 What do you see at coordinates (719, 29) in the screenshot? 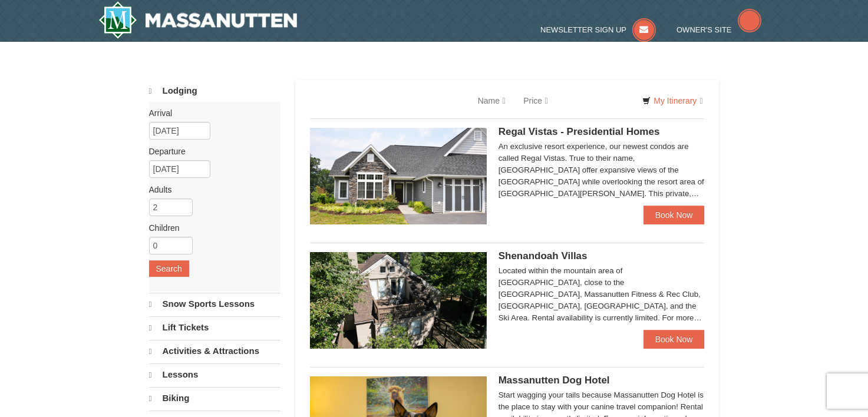
I see `a: Owner's Site` at bounding box center [719, 29].